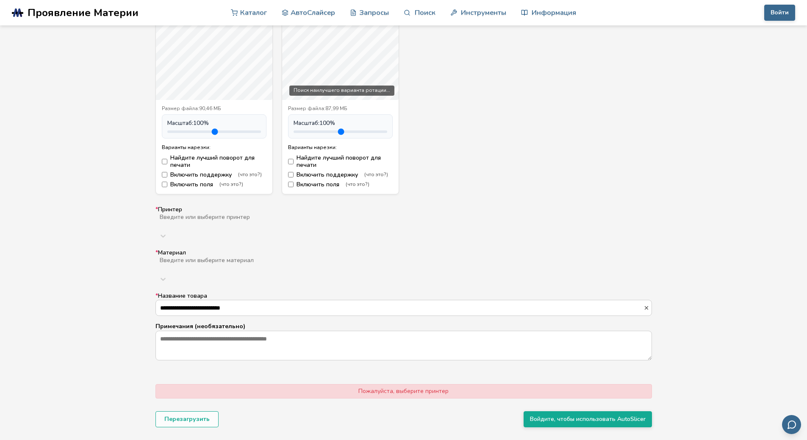  Describe the element at coordinates (403, 345) in the screenshot. I see `textarea: Примечания (необязательно)` at that location.